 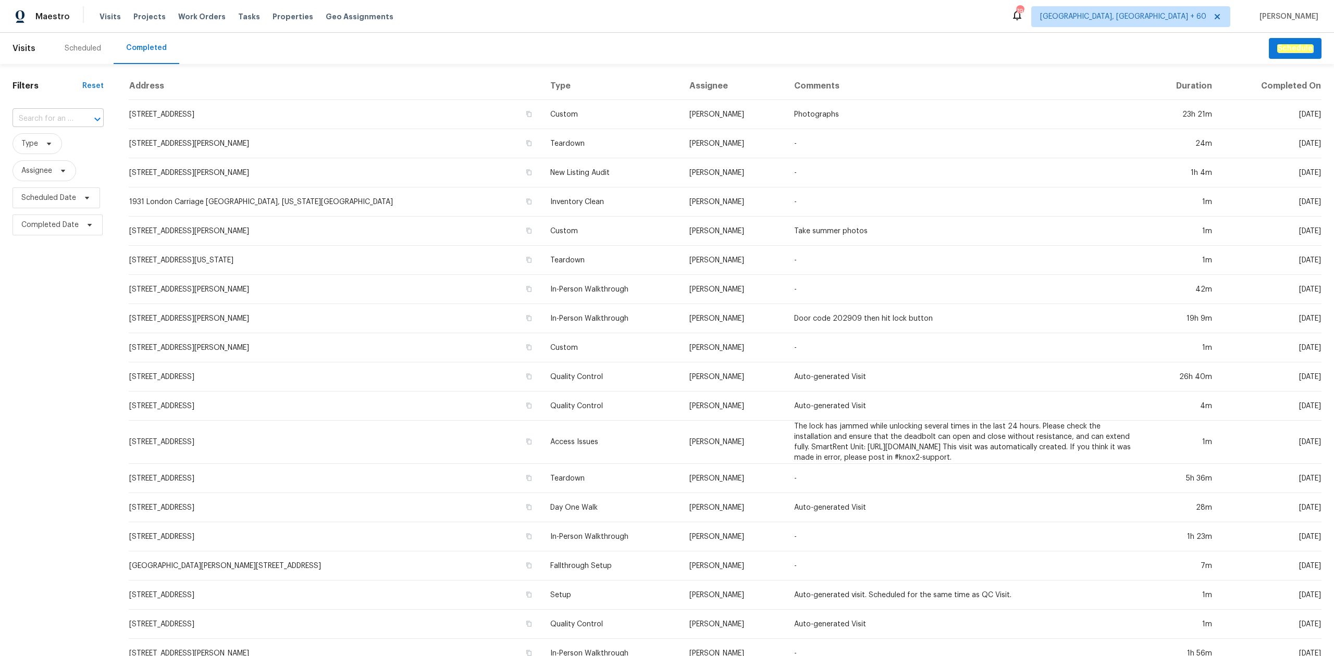 I want to click on td: Inventory Clean, so click(x=611, y=202).